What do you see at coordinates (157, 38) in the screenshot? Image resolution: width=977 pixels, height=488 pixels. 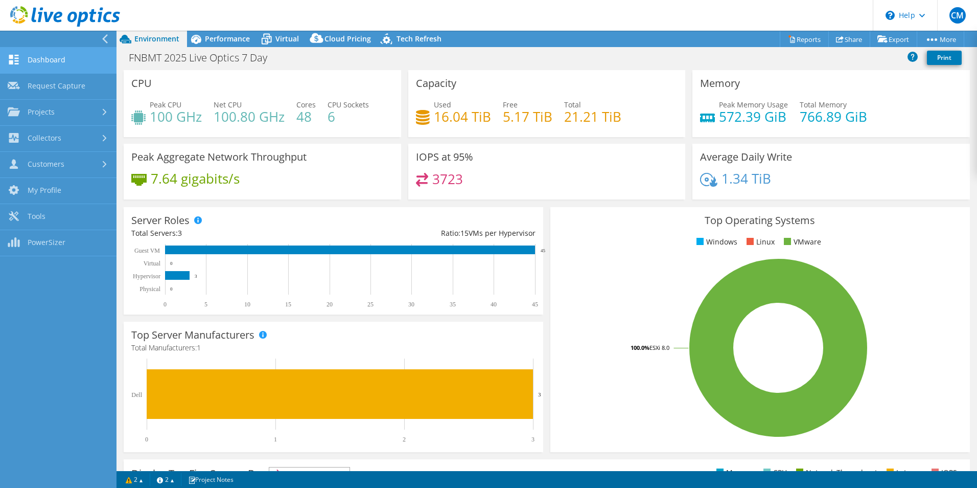 I see `span: Environment` at bounding box center [157, 38].